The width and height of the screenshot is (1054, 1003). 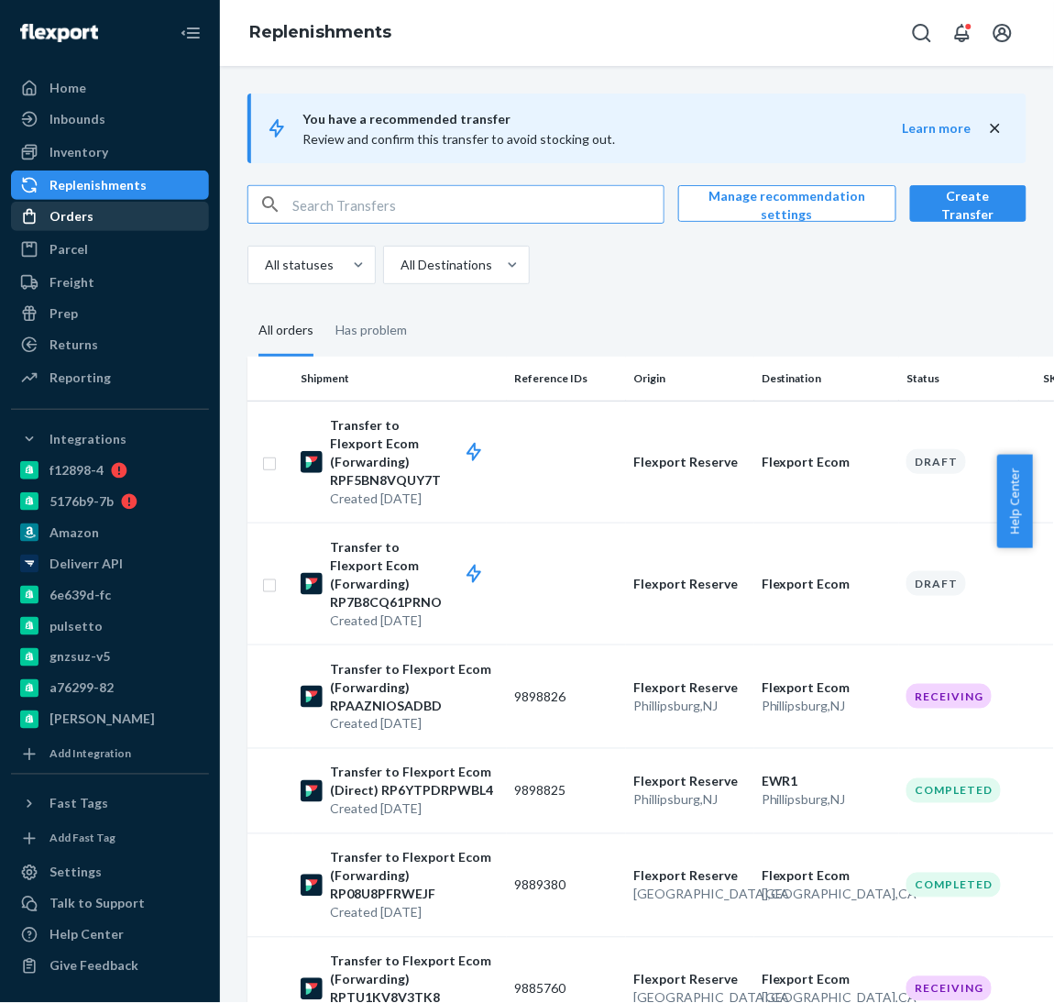 What do you see at coordinates (86, 935) in the screenshot?
I see `div: Help Center` at bounding box center [86, 935].